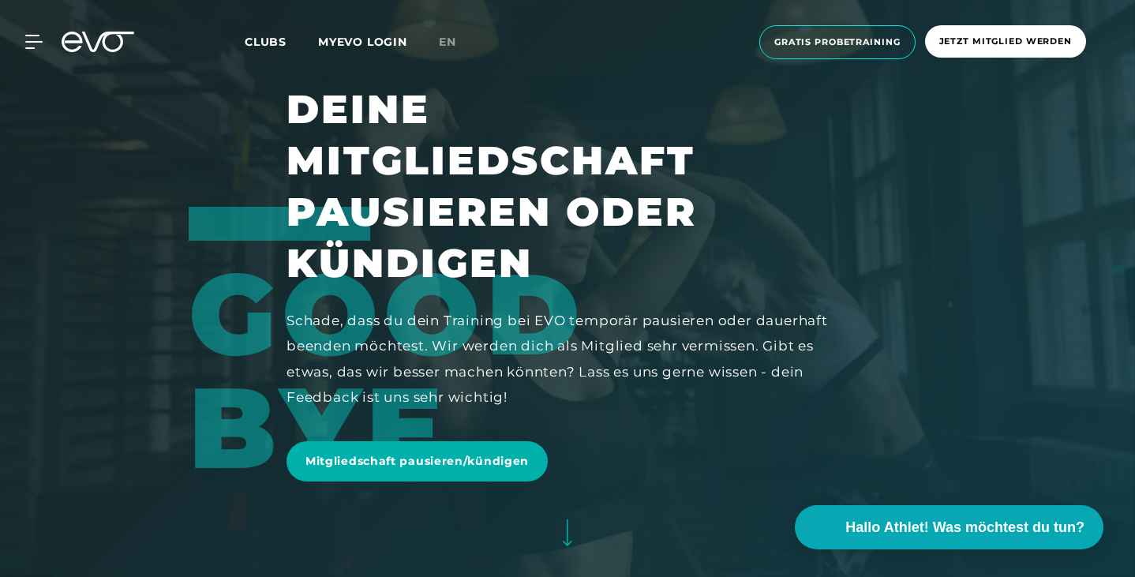 This screenshot has height=577, width=1135. I want to click on a: Jetzt Mitglied werden, so click(1005, 42).